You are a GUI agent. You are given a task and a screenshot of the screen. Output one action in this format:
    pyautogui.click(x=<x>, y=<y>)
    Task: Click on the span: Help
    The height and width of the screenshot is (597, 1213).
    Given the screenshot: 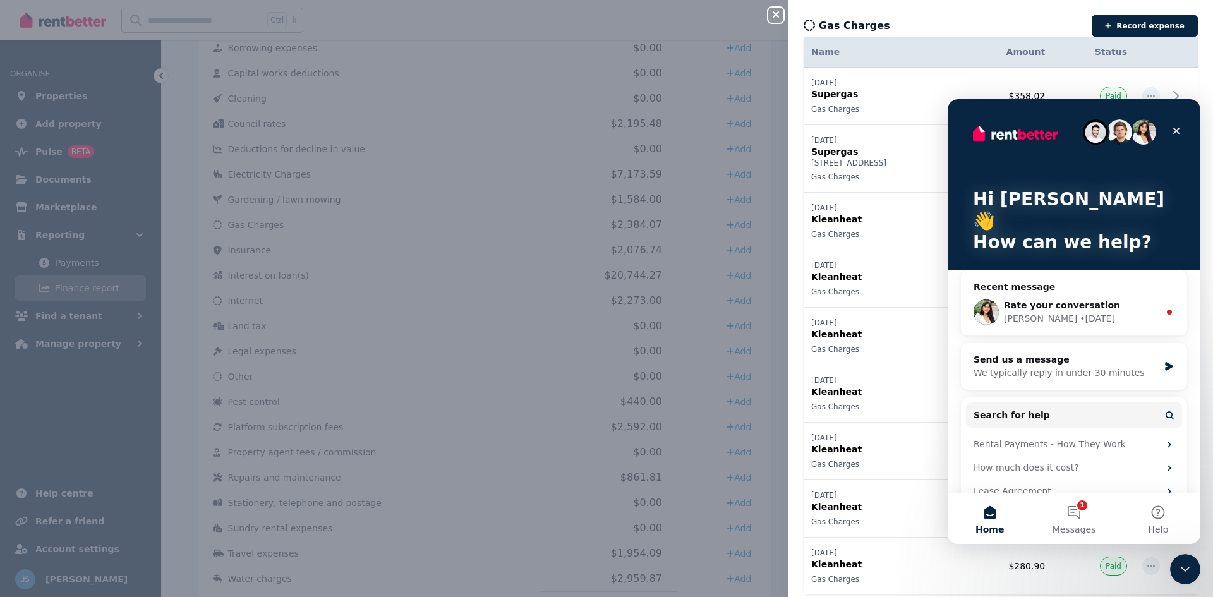 What is the action you would take?
    pyautogui.click(x=210, y=430)
    